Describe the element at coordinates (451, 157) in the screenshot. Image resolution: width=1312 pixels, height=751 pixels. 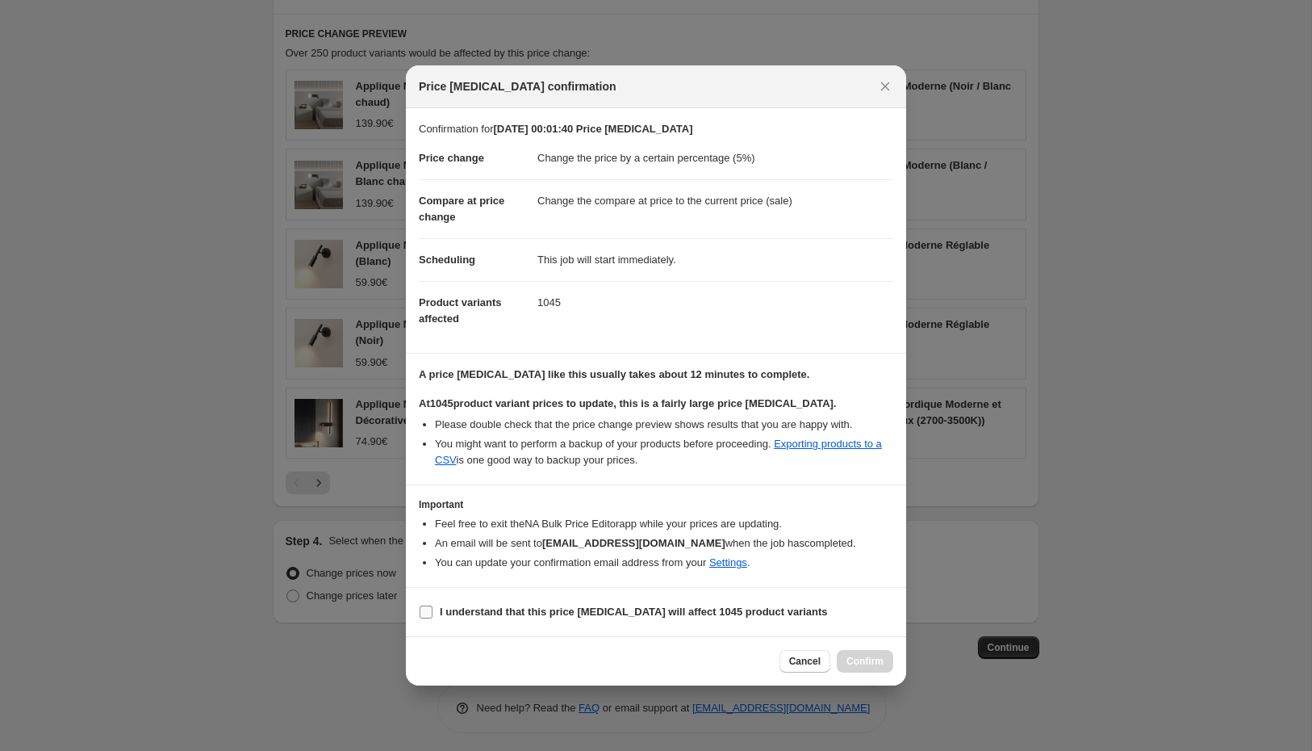
I see `span: Price change` at that location.